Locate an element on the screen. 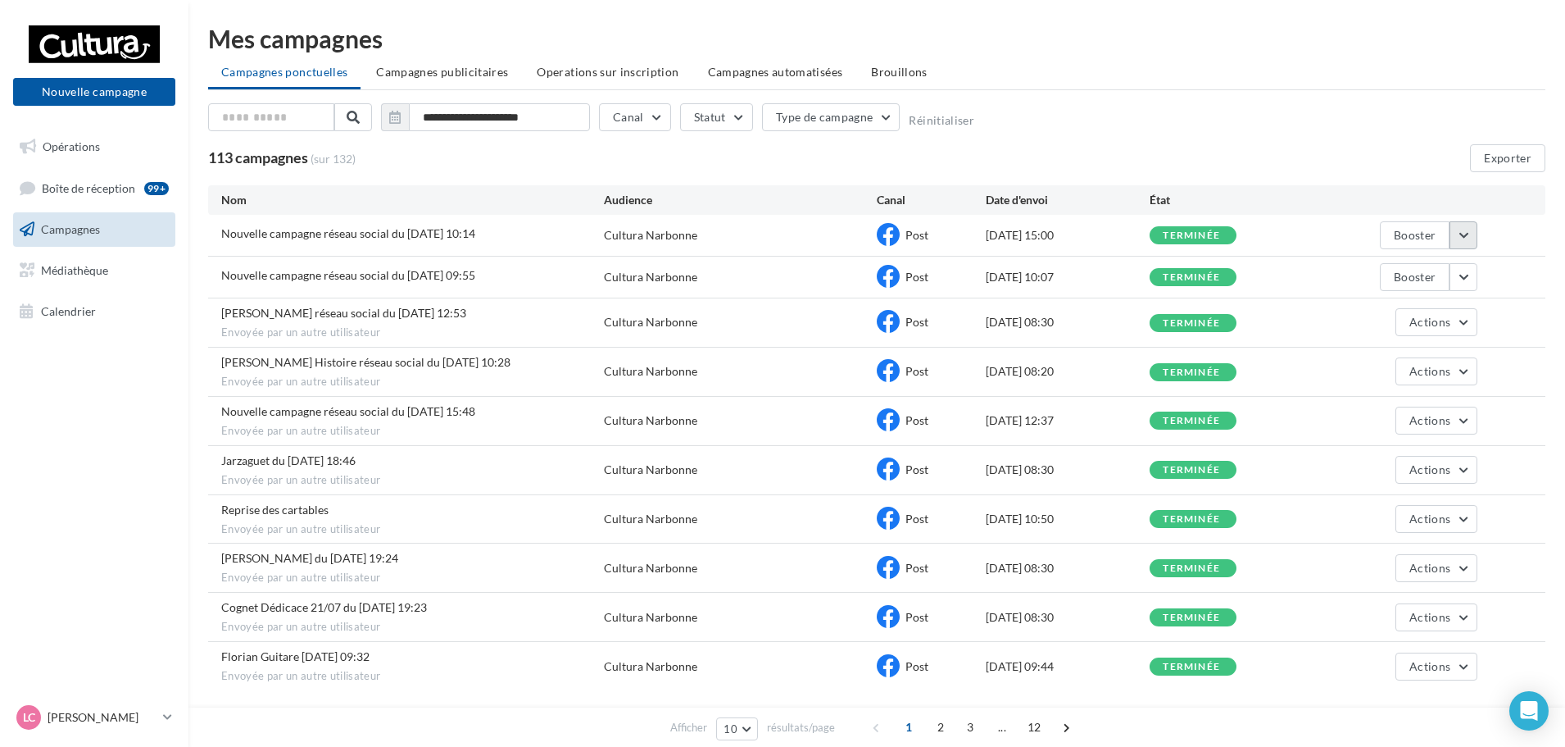  button: Nouvelle campagne is located at coordinates (94, 92).